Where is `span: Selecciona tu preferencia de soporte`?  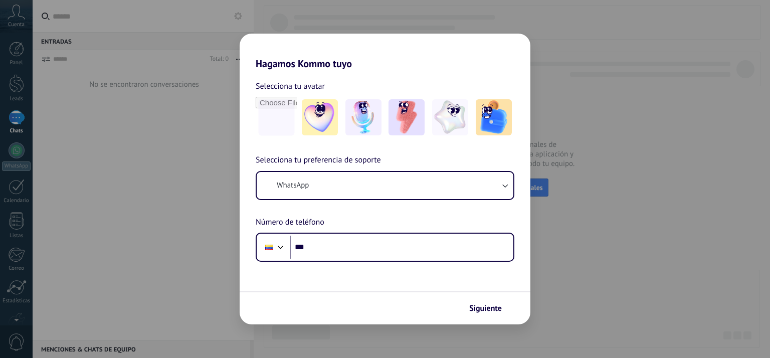
span: Selecciona tu preferencia de soporte is located at coordinates (318, 160).